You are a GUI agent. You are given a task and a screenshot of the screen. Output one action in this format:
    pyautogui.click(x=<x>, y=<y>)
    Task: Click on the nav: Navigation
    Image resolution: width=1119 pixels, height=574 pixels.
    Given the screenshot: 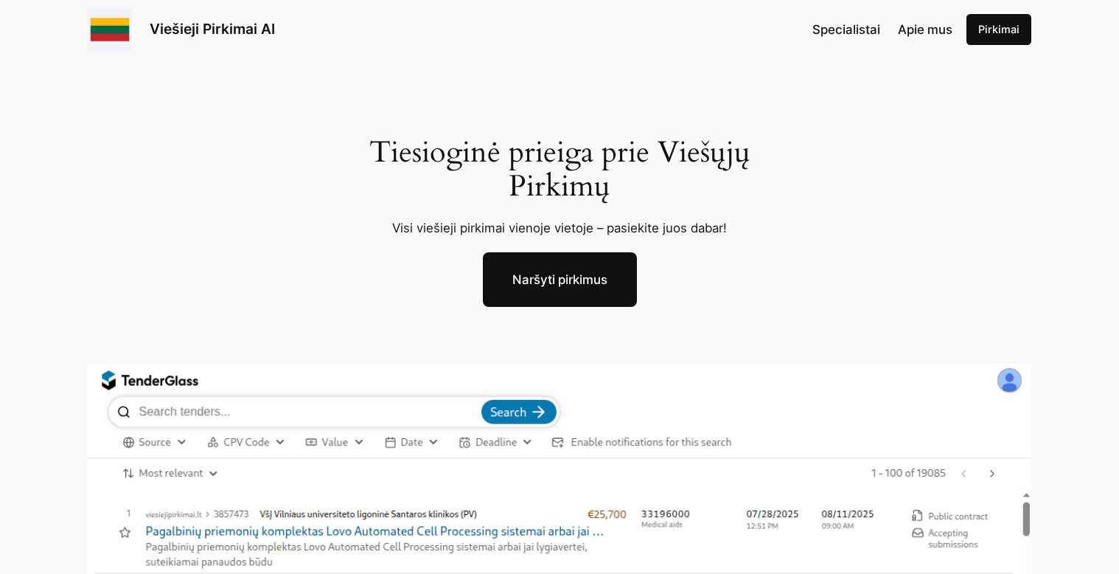 What is the action you would take?
    pyautogui.click(x=883, y=29)
    